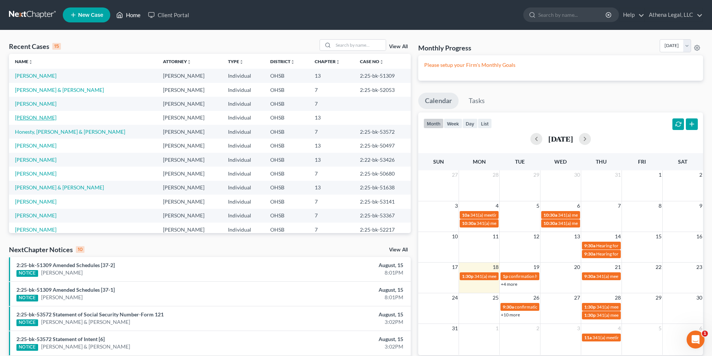 This screenshot has width=712, height=356. What do you see at coordinates (536, 267) in the screenshot?
I see `span: 19` at bounding box center [536, 267].